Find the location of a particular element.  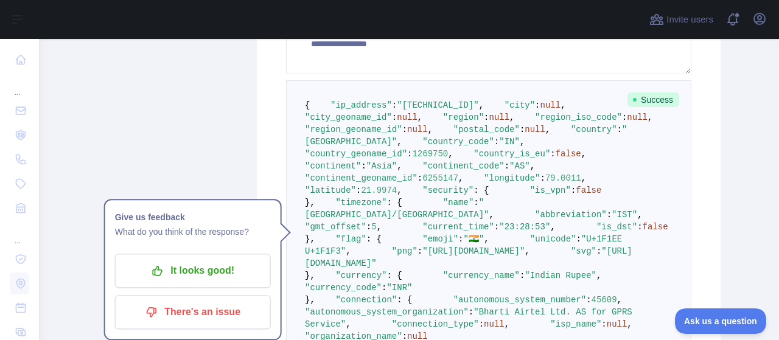

span: "country" is located at coordinates (594, 130).